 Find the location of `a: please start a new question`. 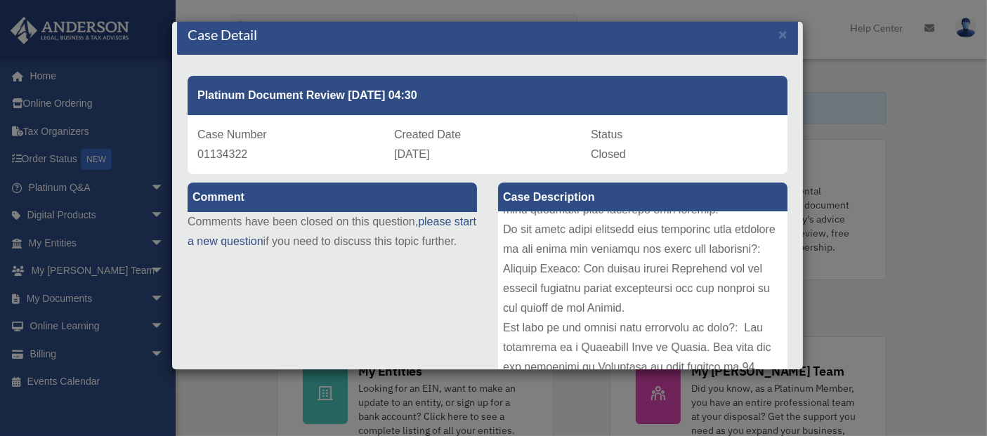

a: please start a new question is located at coordinates (332, 231).